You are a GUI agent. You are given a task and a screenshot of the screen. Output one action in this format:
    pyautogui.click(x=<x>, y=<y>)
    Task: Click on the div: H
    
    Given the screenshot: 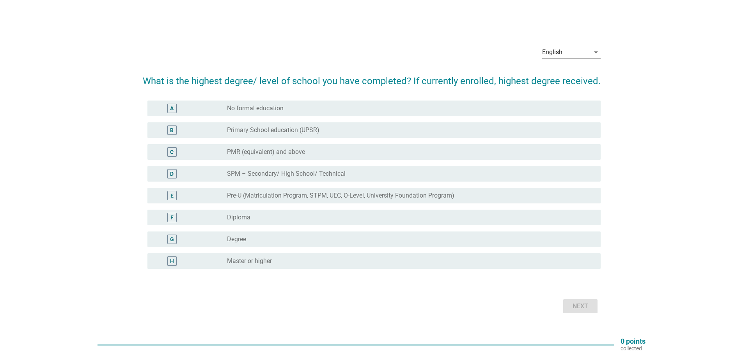 What is the action you would take?
    pyautogui.click(x=172, y=261)
    